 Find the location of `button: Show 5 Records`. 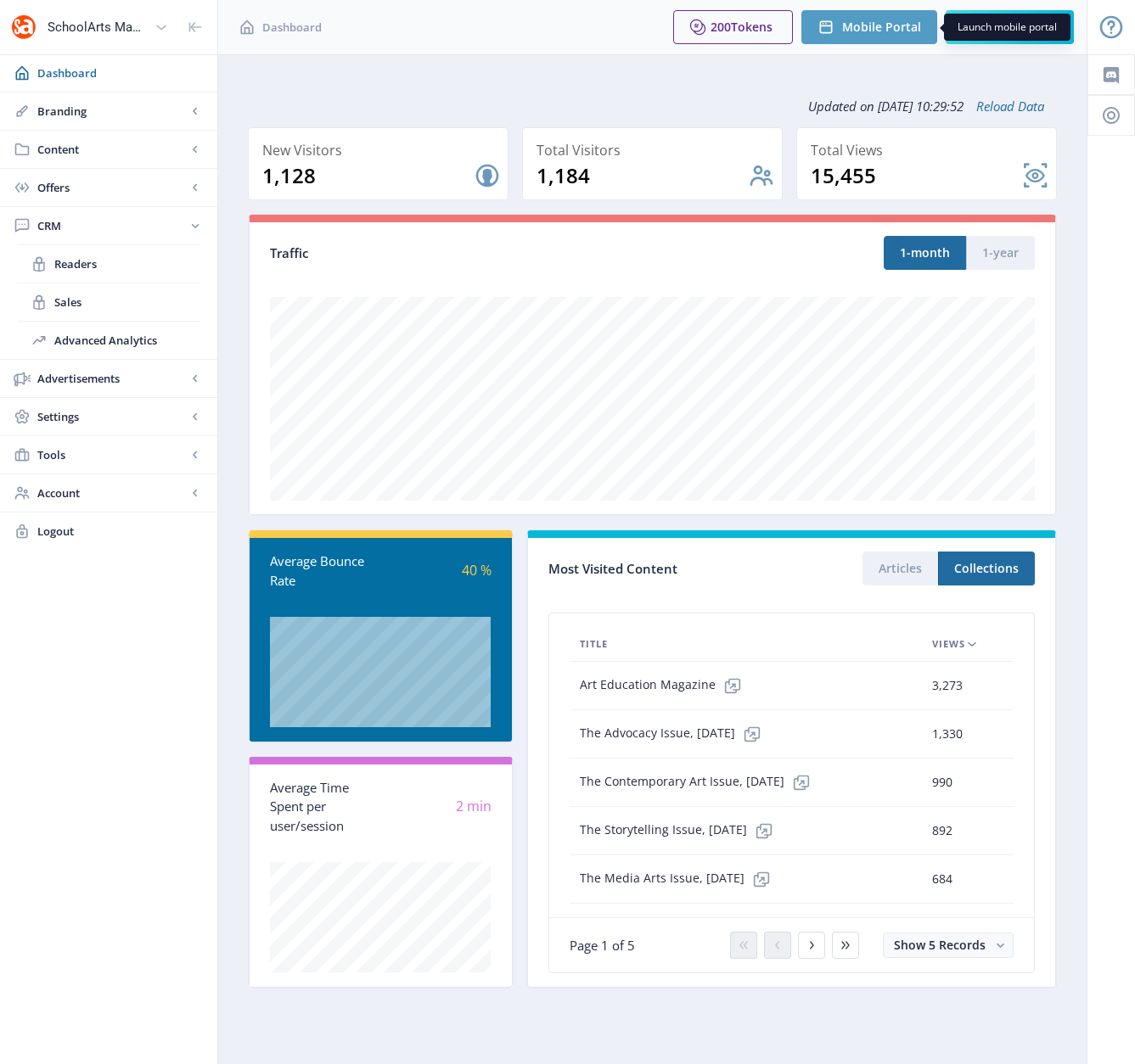

button: Show 5 Records is located at coordinates (948, 946).